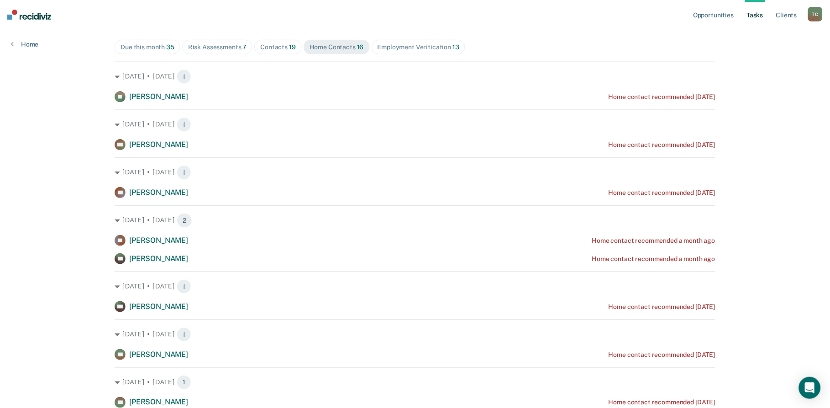 This screenshot has height=408, width=830. What do you see at coordinates (147, 47) in the screenshot?
I see `div: Due this month` at bounding box center [147, 47].